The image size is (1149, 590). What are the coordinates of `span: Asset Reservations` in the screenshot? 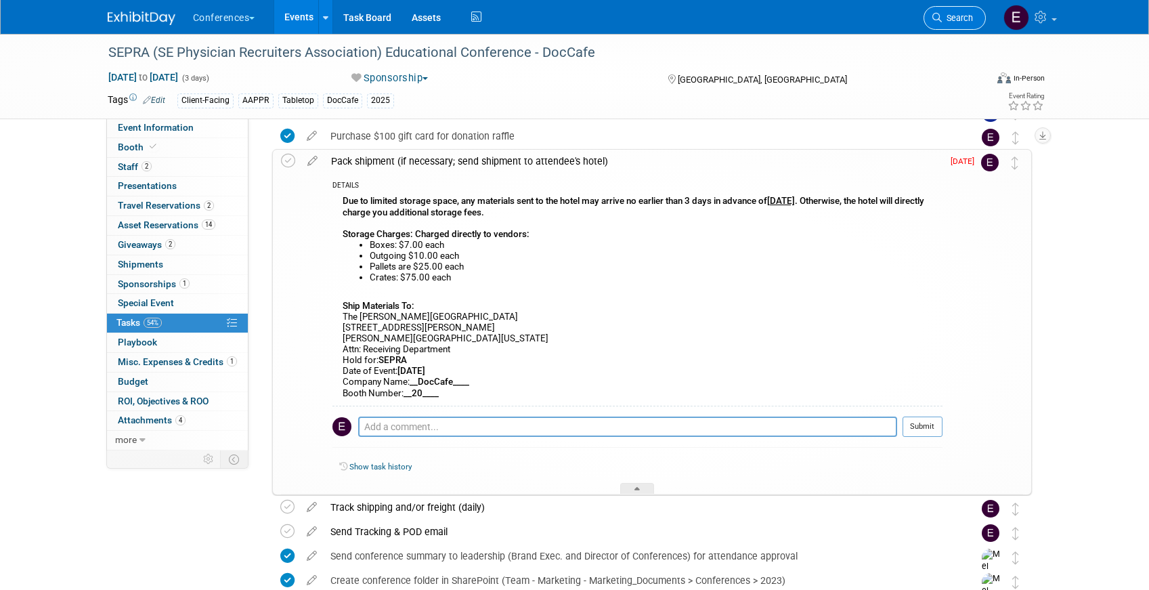 It's located at (167, 225).